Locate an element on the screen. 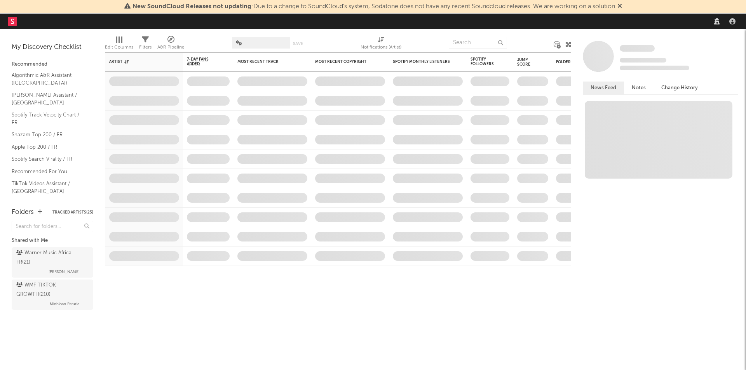  a: Apple Top 200 / FR is located at coordinates (49, 147).